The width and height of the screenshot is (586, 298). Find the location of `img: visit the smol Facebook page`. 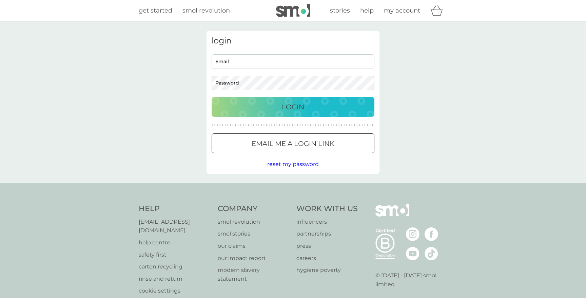

img: visit the smol Facebook page is located at coordinates (432, 234).